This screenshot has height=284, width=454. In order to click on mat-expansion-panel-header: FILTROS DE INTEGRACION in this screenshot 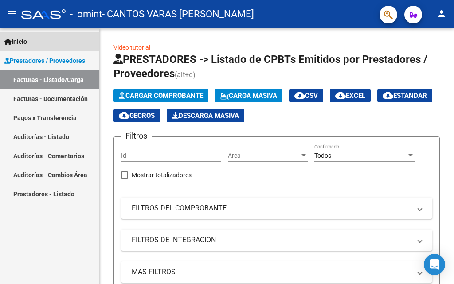, I will do `click(277, 240)`.